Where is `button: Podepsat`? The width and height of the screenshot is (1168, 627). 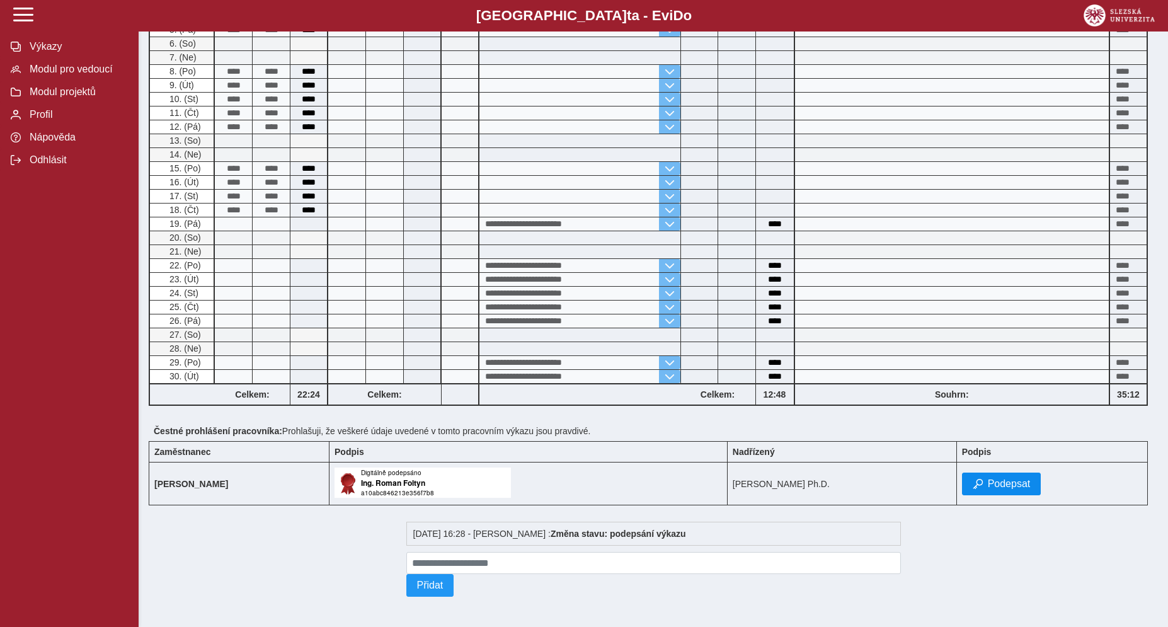 button: Podepsat is located at coordinates (1002, 484).